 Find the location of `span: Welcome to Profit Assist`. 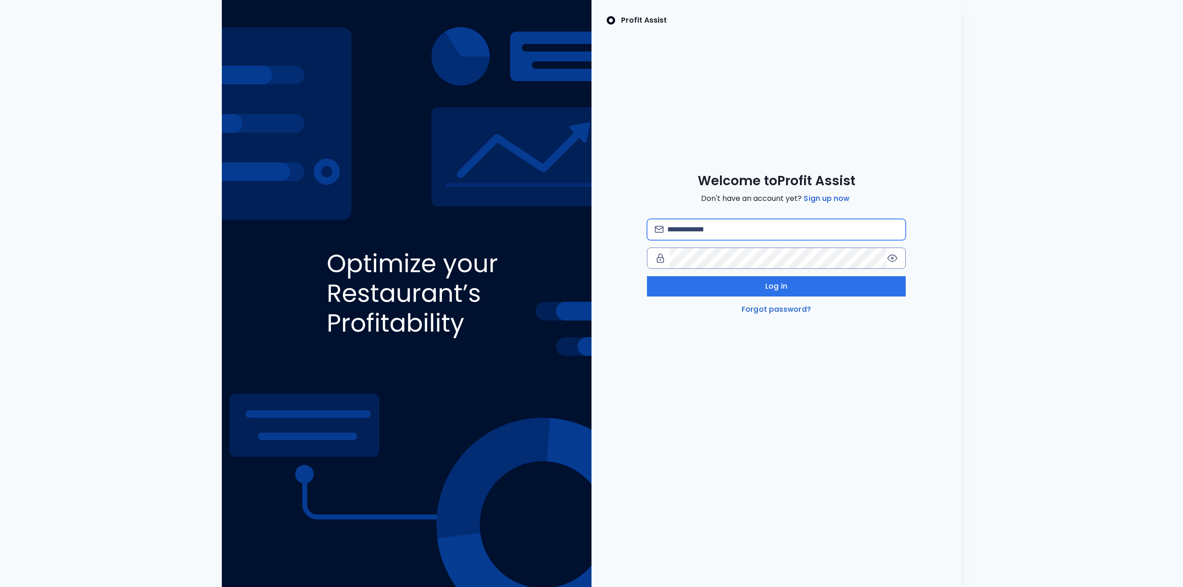

span: Welcome to Profit Assist is located at coordinates (777, 181).